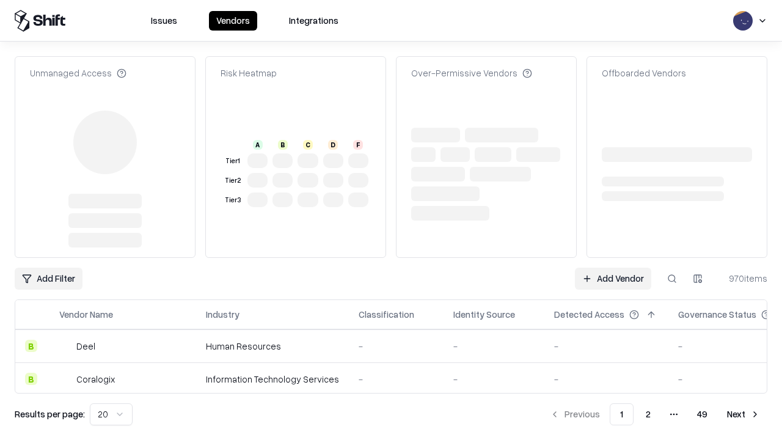 This screenshot has height=440, width=782. Describe the element at coordinates (333, 145) in the screenshot. I see `div: D` at that location.